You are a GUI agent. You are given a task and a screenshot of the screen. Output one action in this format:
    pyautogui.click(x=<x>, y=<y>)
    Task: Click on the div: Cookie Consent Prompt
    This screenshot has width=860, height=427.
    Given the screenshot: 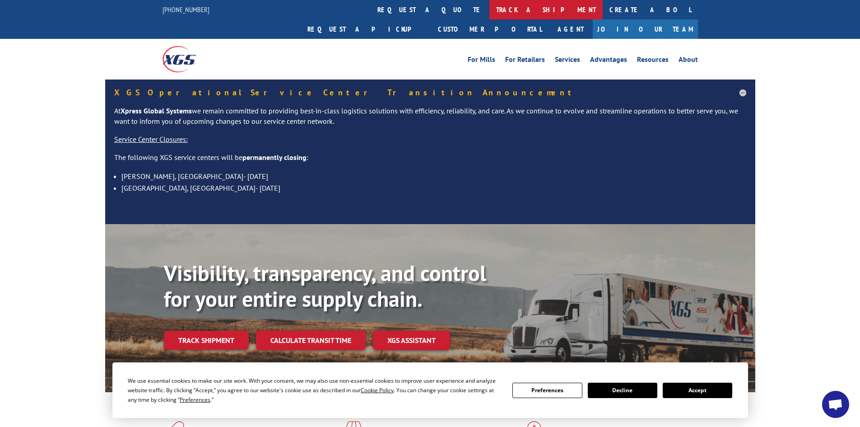 What is the action you would take?
    pyautogui.click(x=430, y=390)
    